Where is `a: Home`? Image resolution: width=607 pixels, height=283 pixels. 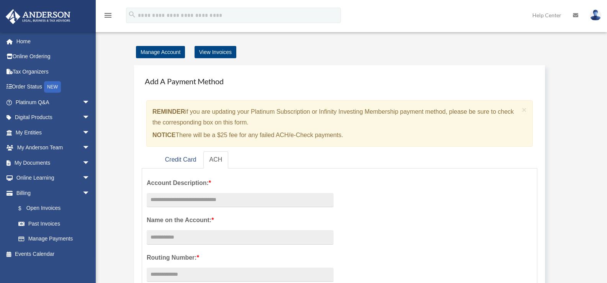 a: Home is located at coordinates (53, 41).